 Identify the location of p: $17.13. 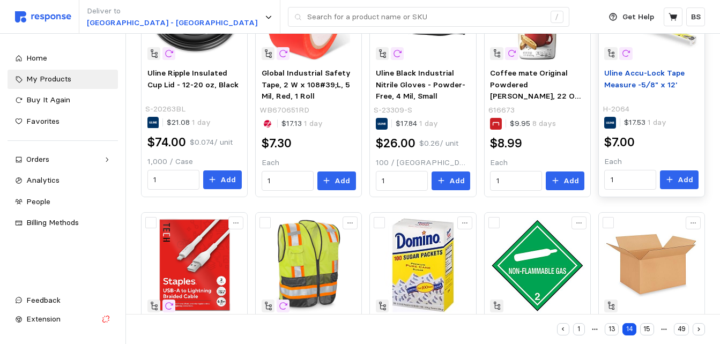
(302, 124).